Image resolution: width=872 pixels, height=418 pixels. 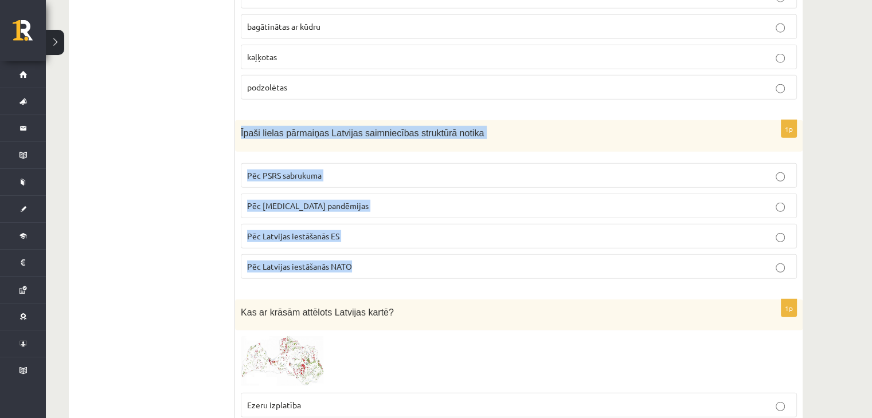 What do you see at coordinates (362, 133) in the screenshot?
I see `span: Īpaši lielas pārmaiņas Latvijas saimniecības struktūrā notika` at bounding box center [362, 133].